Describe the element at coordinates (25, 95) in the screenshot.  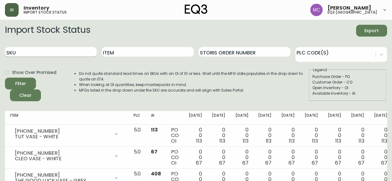
I see `button: Clear` at that location.